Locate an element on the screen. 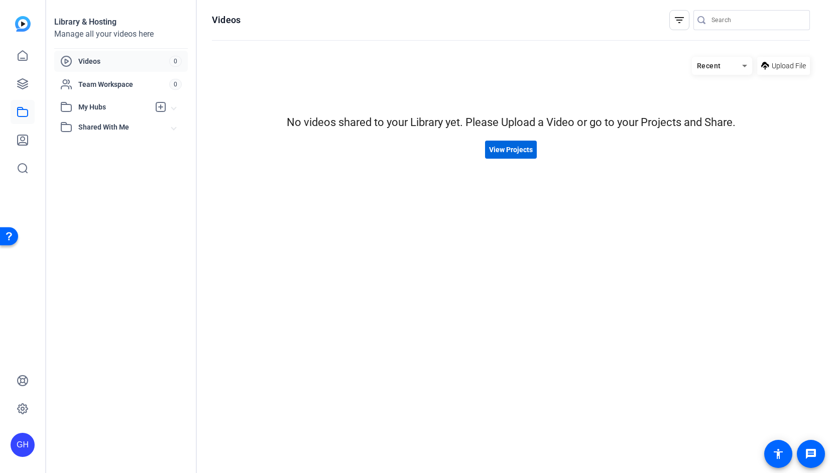  span: Videos is located at coordinates (123, 61).